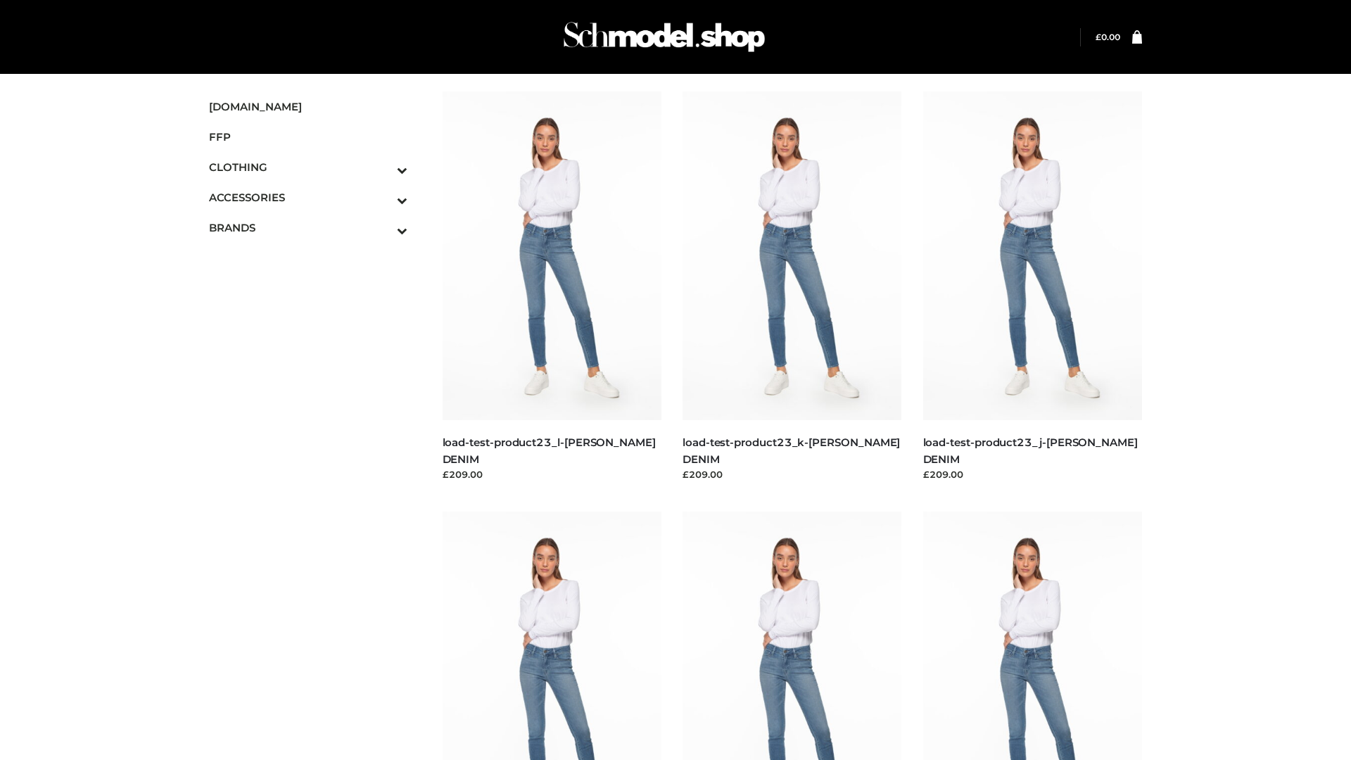 The width and height of the screenshot is (1351, 760). Describe the element at coordinates (308, 136) in the screenshot. I see `span: FFP` at that location.